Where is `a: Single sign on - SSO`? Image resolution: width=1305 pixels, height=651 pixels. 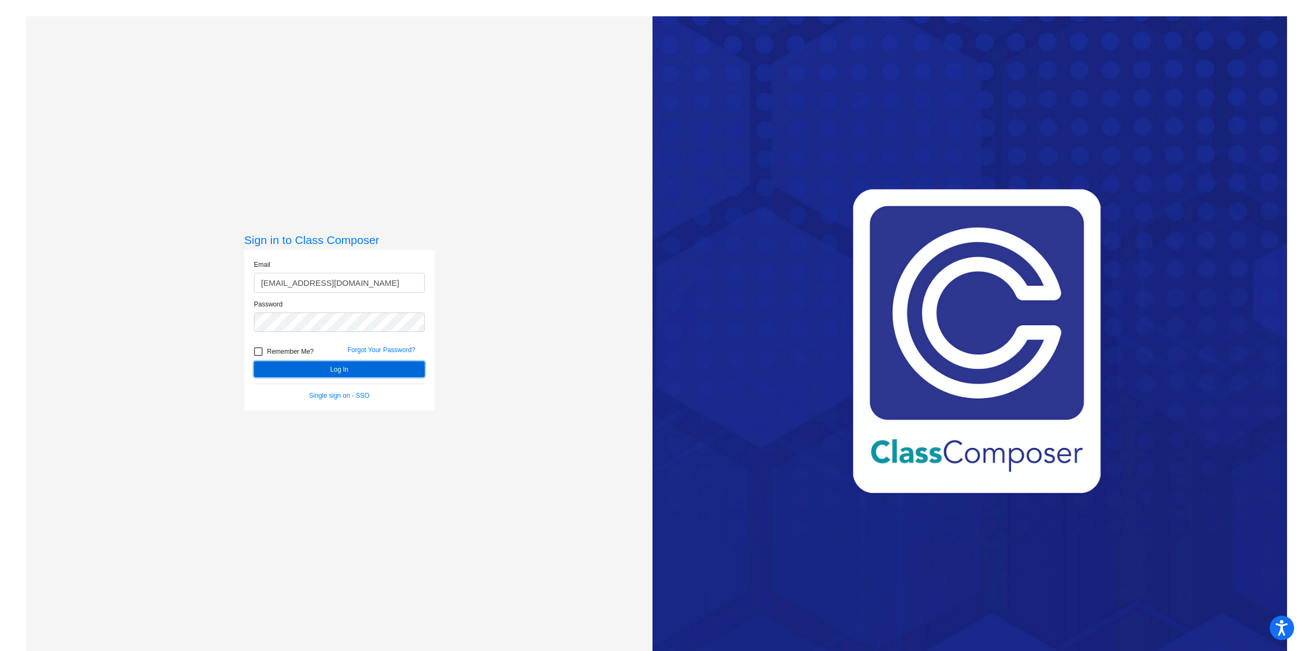
a: Single sign on - SSO is located at coordinates (339, 396).